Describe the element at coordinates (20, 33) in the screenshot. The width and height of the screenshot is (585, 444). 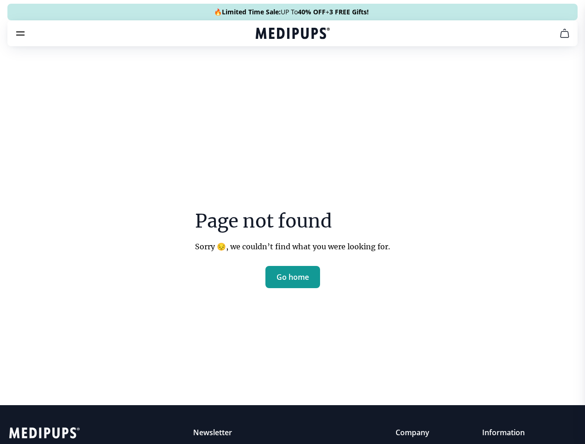
I see `button: burger-menu` at that location.